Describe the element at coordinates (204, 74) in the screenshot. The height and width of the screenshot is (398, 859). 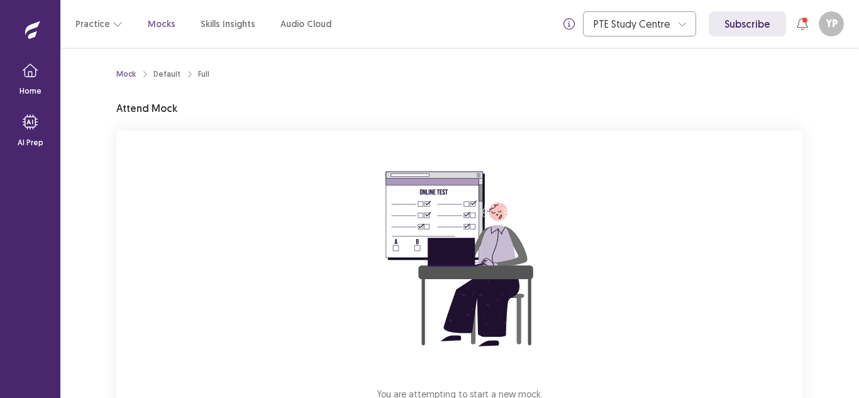
I see `div: Full` at that location.